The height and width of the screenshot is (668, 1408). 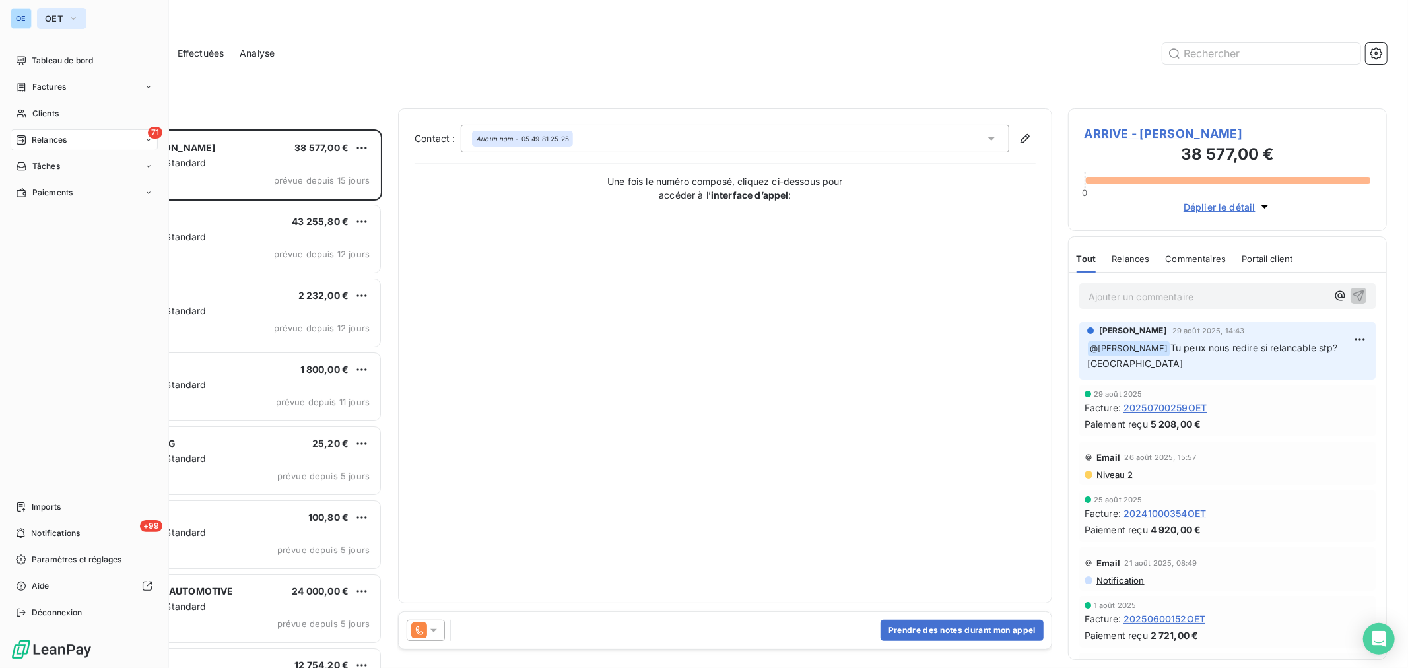 I want to click on span: 25 août 2025, so click(x=1118, y=500).